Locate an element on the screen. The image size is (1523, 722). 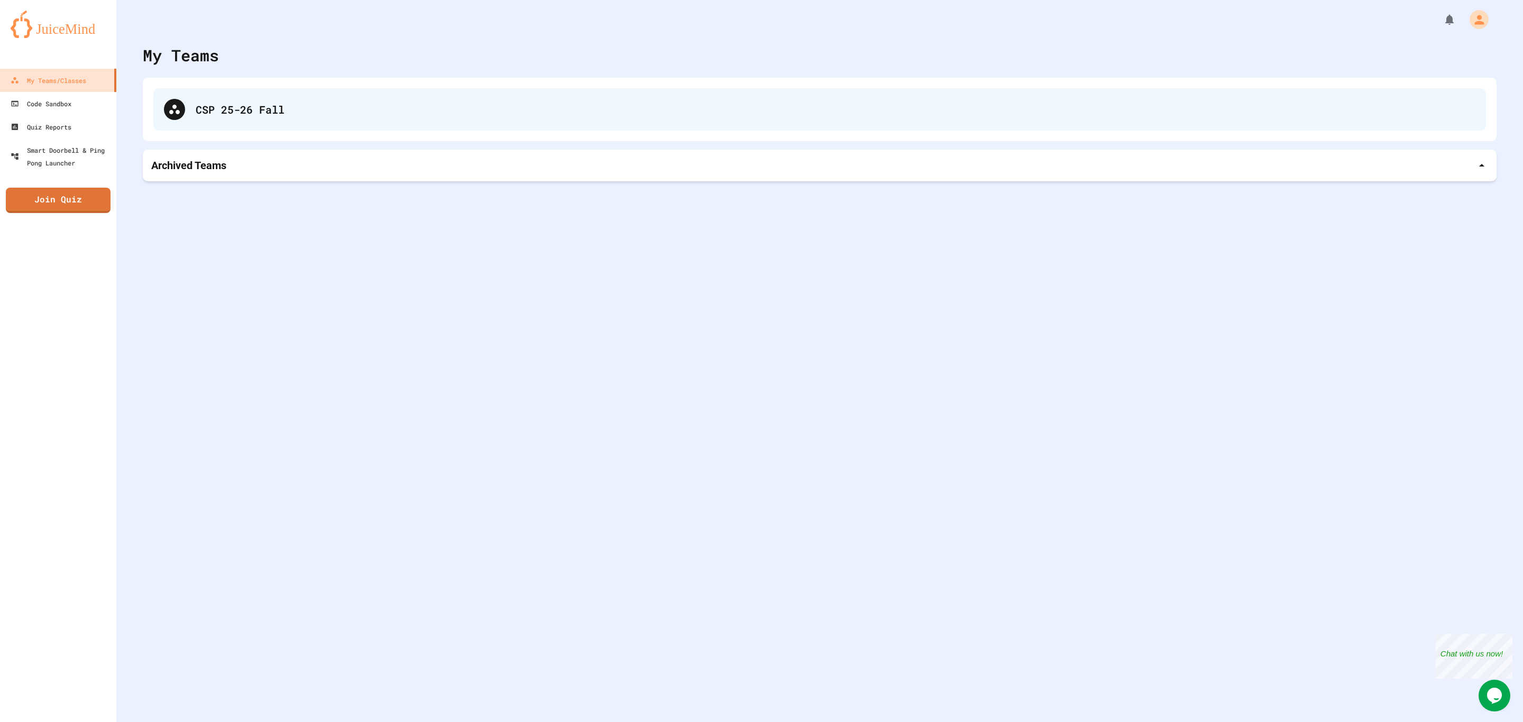
img: logo-orange.svg is located at coordinates (58, 24).